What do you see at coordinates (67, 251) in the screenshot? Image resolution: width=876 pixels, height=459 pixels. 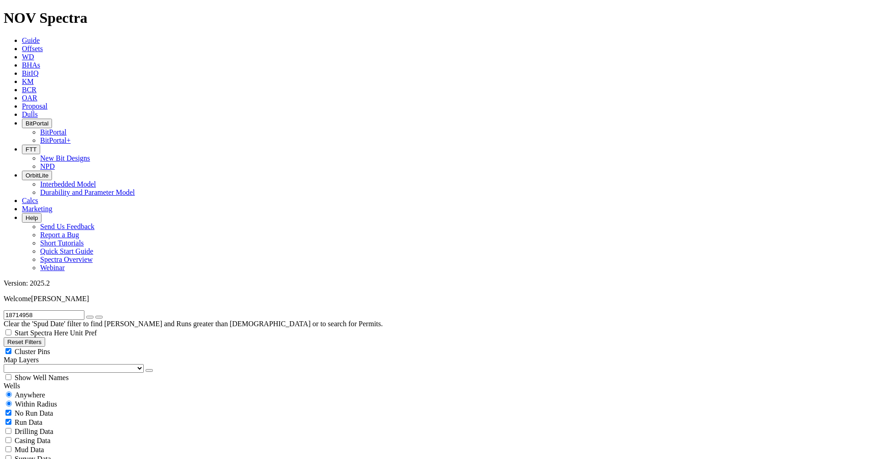 I see `a: Quick Start Guide` at bounding box center [67, 251].